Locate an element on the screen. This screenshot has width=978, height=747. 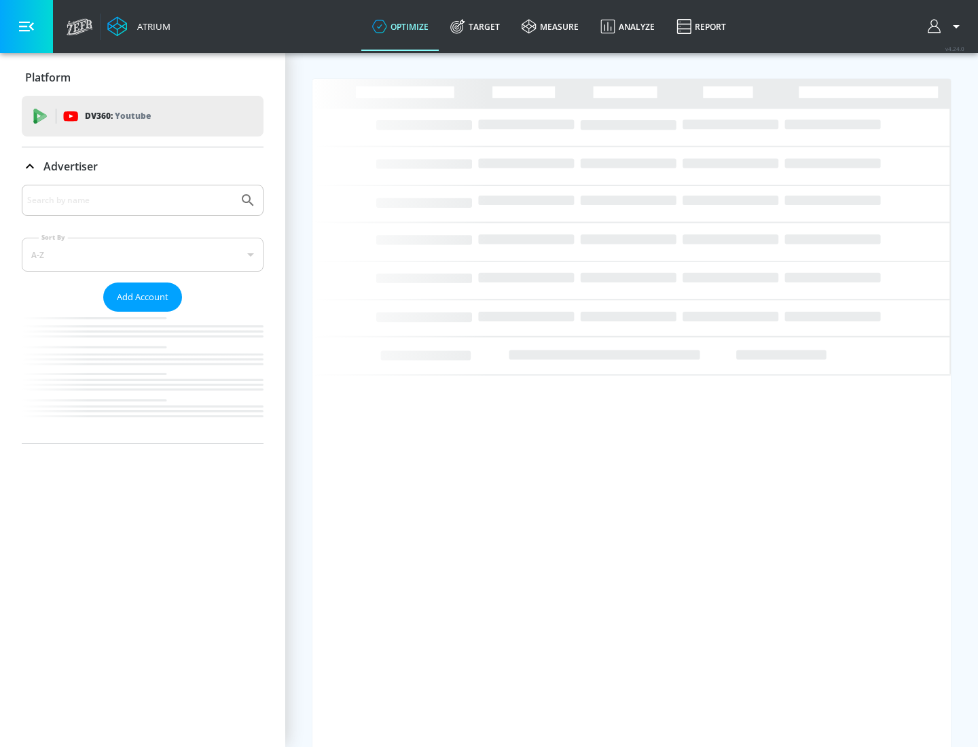
p: Advertiser is located at coordinates (71, 166).